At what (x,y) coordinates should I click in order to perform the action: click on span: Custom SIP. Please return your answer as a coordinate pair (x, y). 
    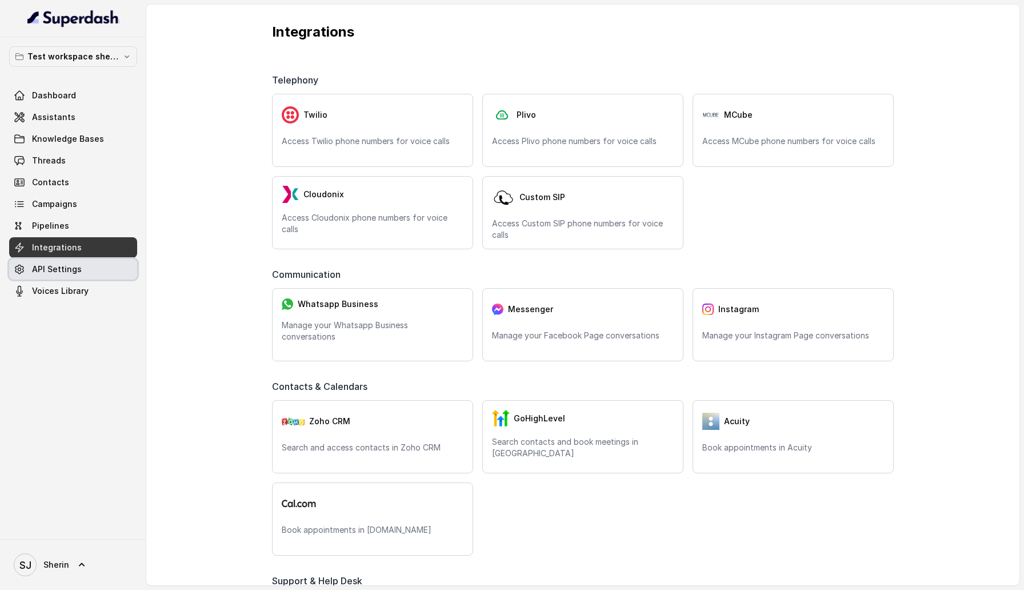
    Looking at the image, I should click on (542, 197).